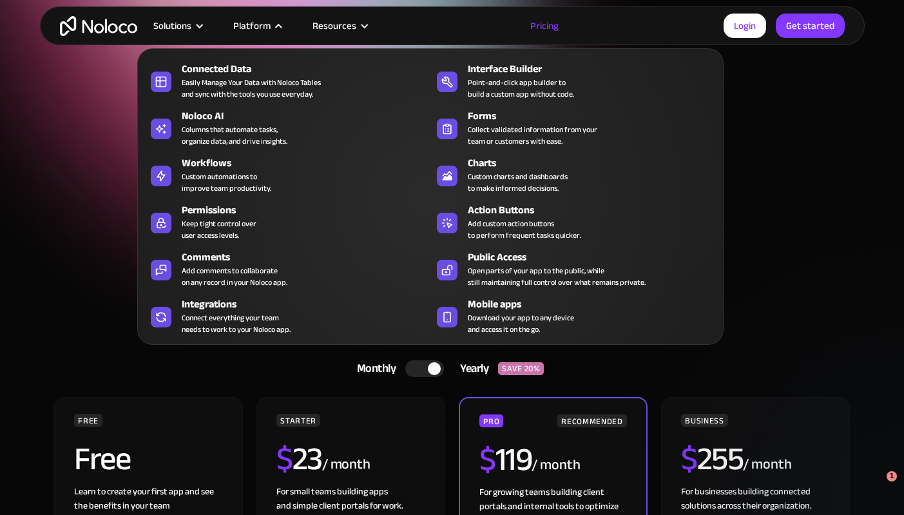 The height and width of the screenshot is (515, 904). What do you see at coordinates (287, 222) in the screenshot?
I see `a: PermissionsKeep tight control overuser access levels.` at bounding box center [287, 222].